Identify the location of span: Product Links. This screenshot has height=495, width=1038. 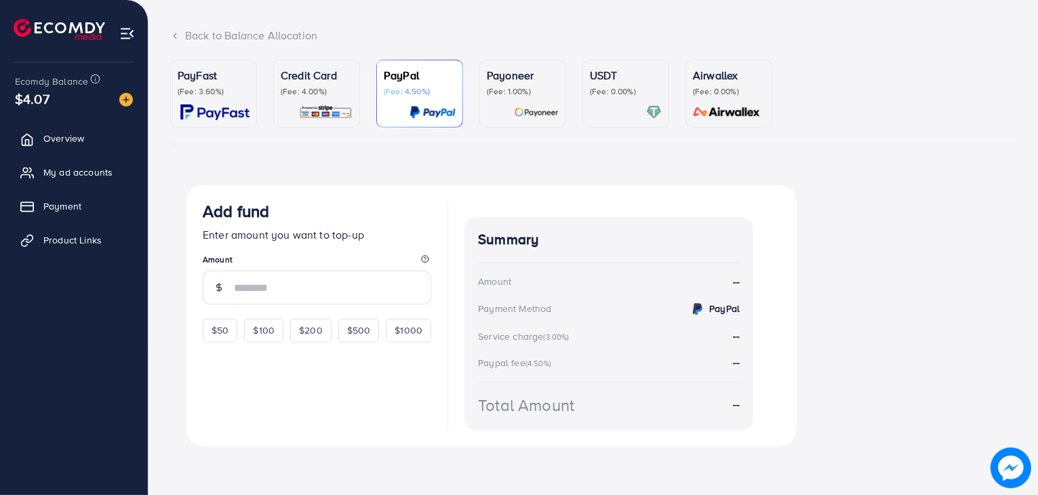
(73, 240).